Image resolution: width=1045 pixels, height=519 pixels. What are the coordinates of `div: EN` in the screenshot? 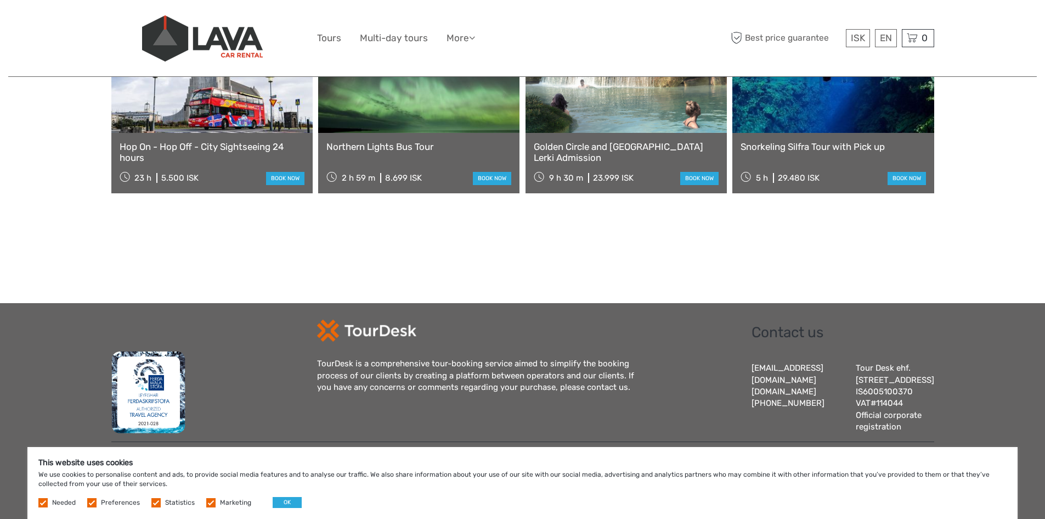 It's located at (886, 38).